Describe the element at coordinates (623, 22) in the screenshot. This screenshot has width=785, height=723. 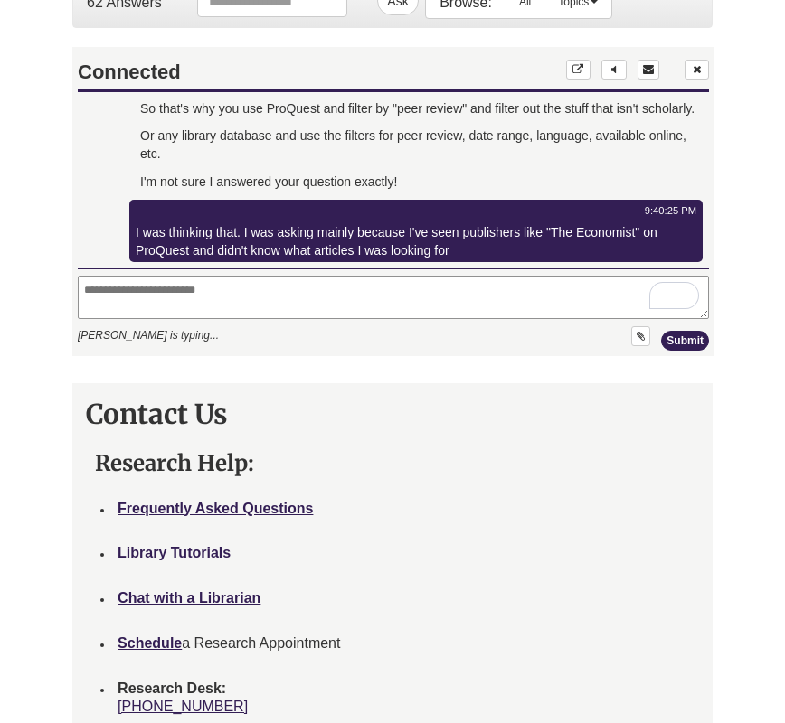
I see `button: End Chat` at that location.